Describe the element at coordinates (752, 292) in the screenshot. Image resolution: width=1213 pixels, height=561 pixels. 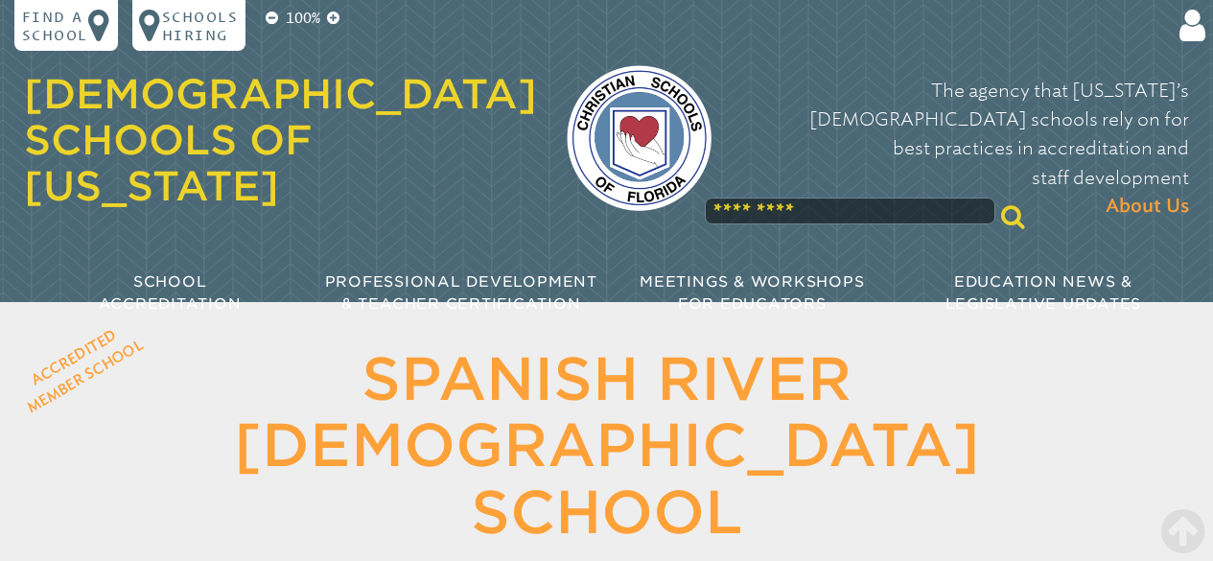
I see `span: Meetings & Workshops for Educators` at that location.